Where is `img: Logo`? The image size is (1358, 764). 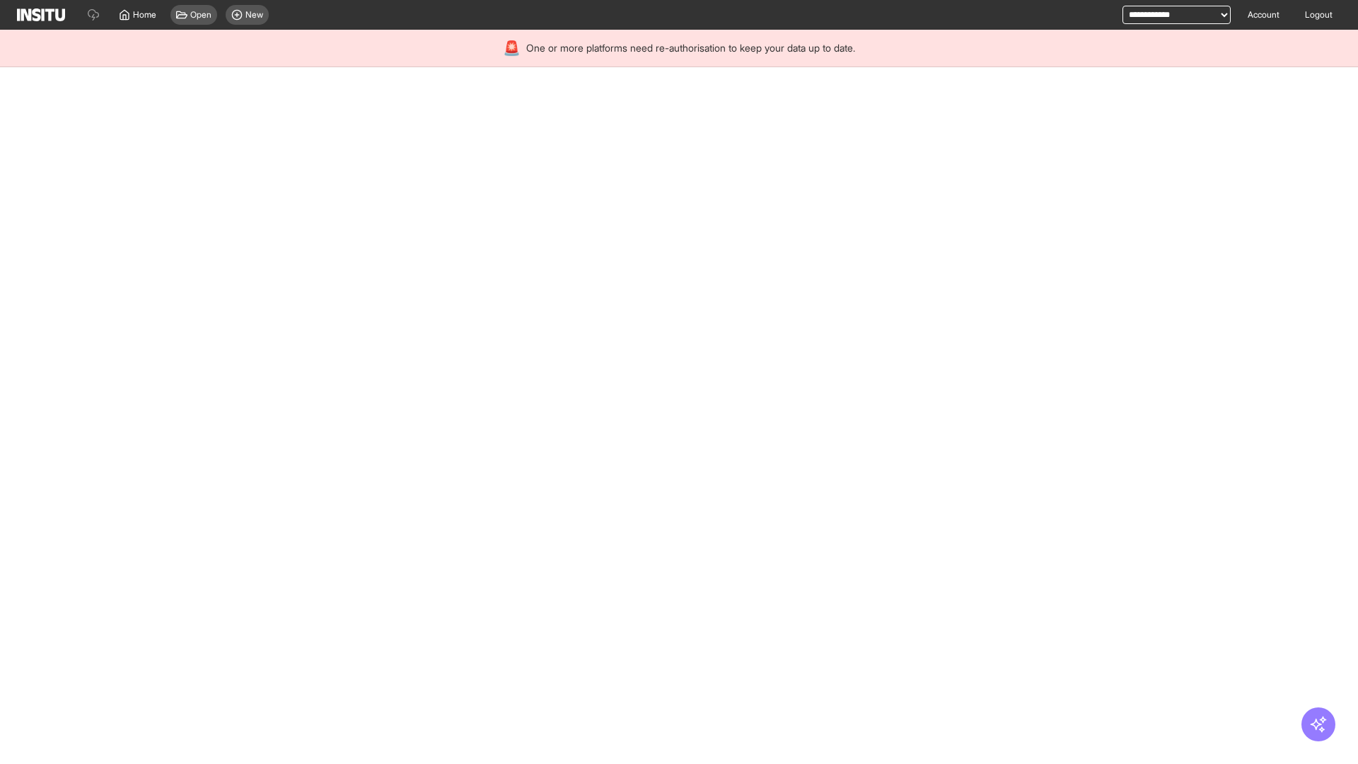
img: Logo is located at coordinates (41, 15).